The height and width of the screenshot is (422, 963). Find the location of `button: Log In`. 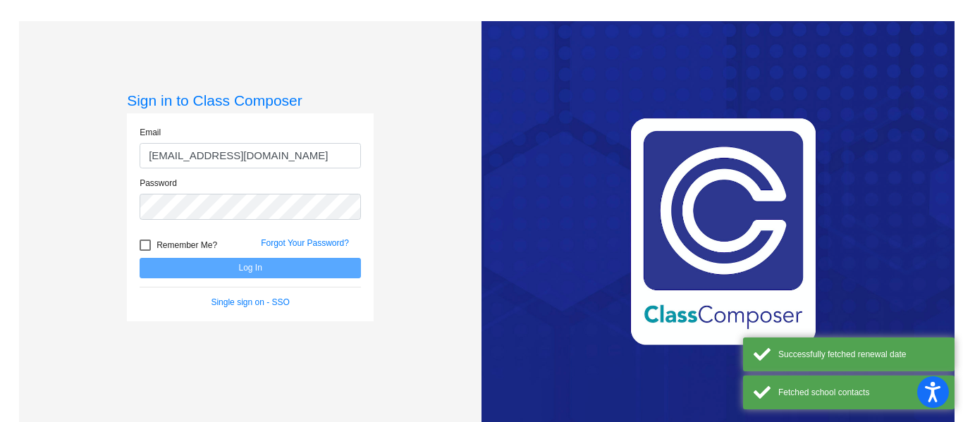

button: Log In is located at coordinates (250, 268).